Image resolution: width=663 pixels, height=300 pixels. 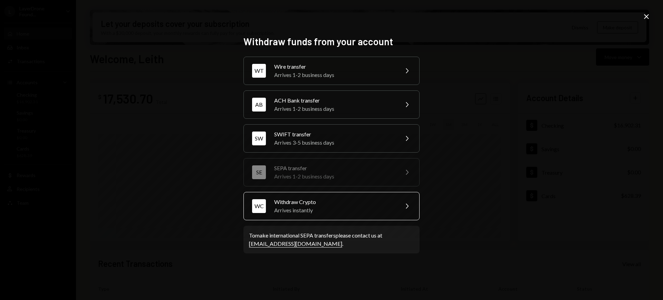 I want to click on div: Arrives 3-5 business days, so click(x=334, y=143).